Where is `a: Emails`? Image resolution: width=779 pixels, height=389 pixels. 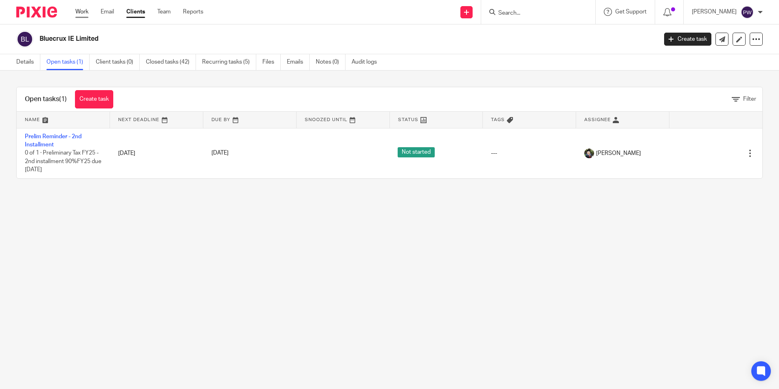
a: Emails is located at coordinates (298, 62).